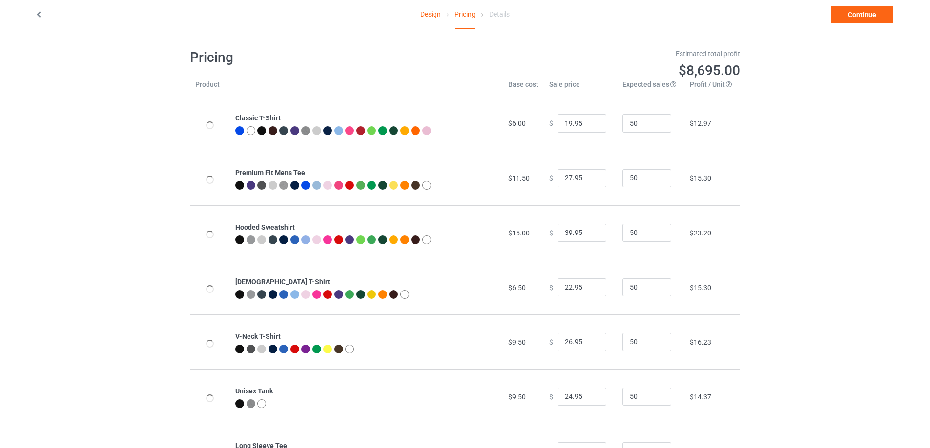 This screenshot has width=930, height=448. I want to click on h1: Pricing, so click(324, 58).